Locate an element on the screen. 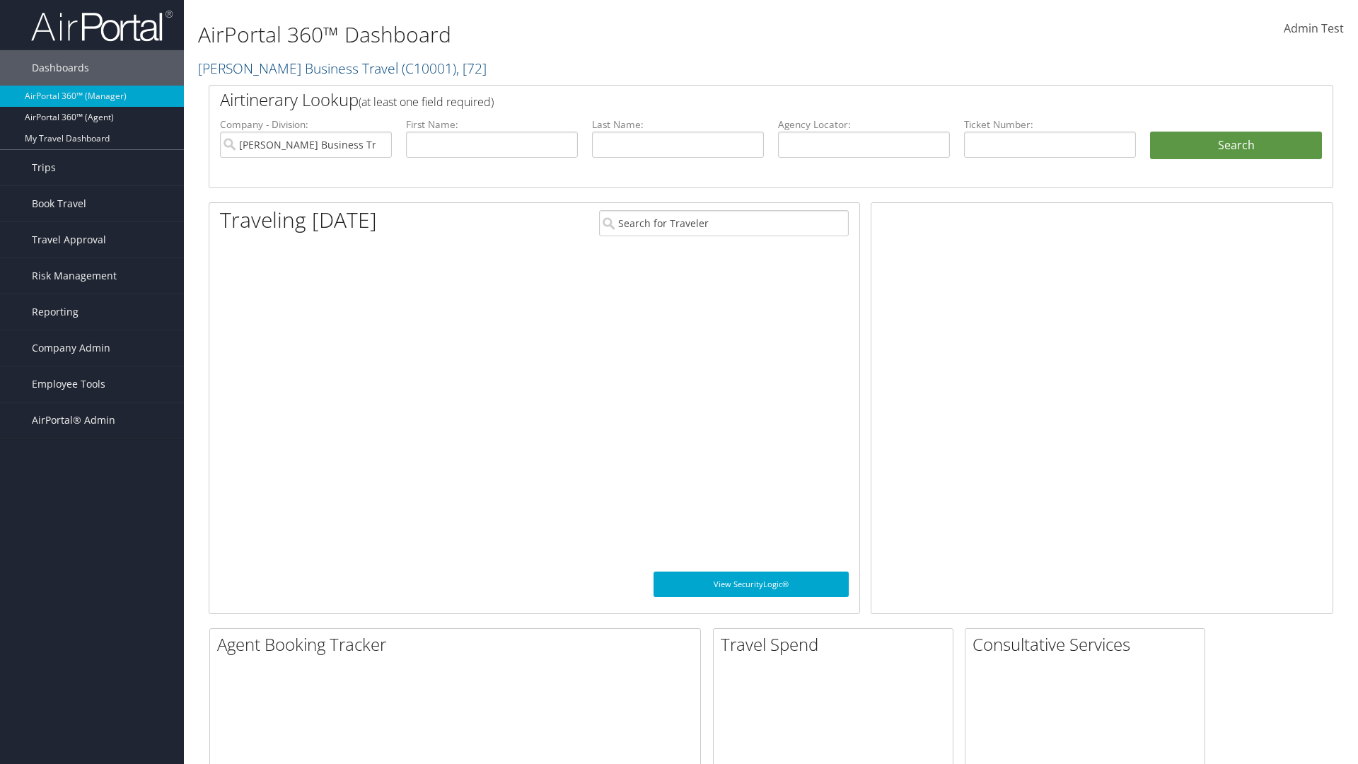 The width and height of the screenshot is (1358, 764). img: airportal-logo.png is located at coordinates (102, 25).